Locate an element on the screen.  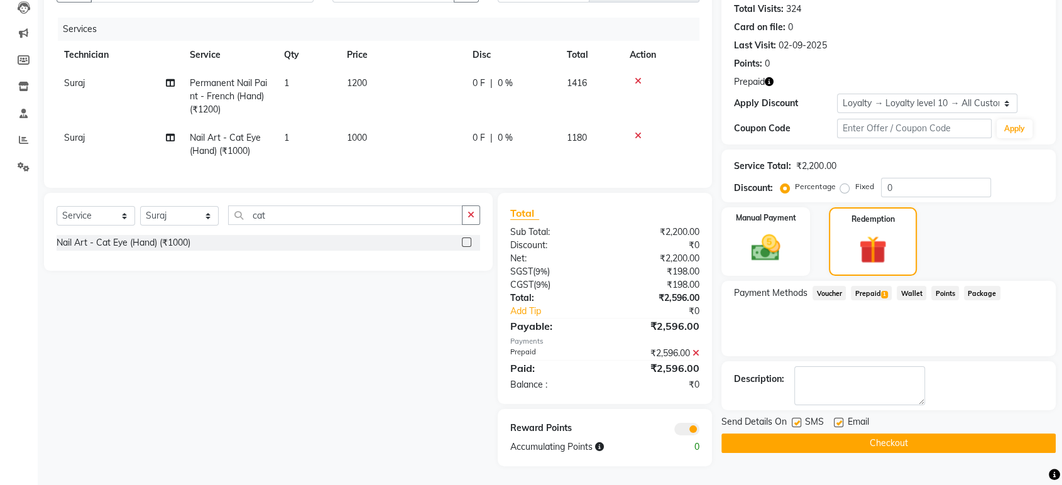
label: Fixed is located at coordinates (864, 187).